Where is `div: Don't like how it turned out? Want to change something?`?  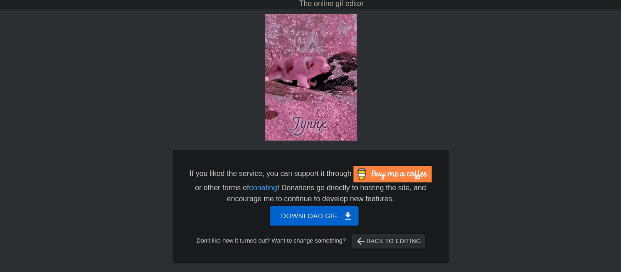
div: Don't like how it turned out? Want to change something? is located at coordinates (311, 241).